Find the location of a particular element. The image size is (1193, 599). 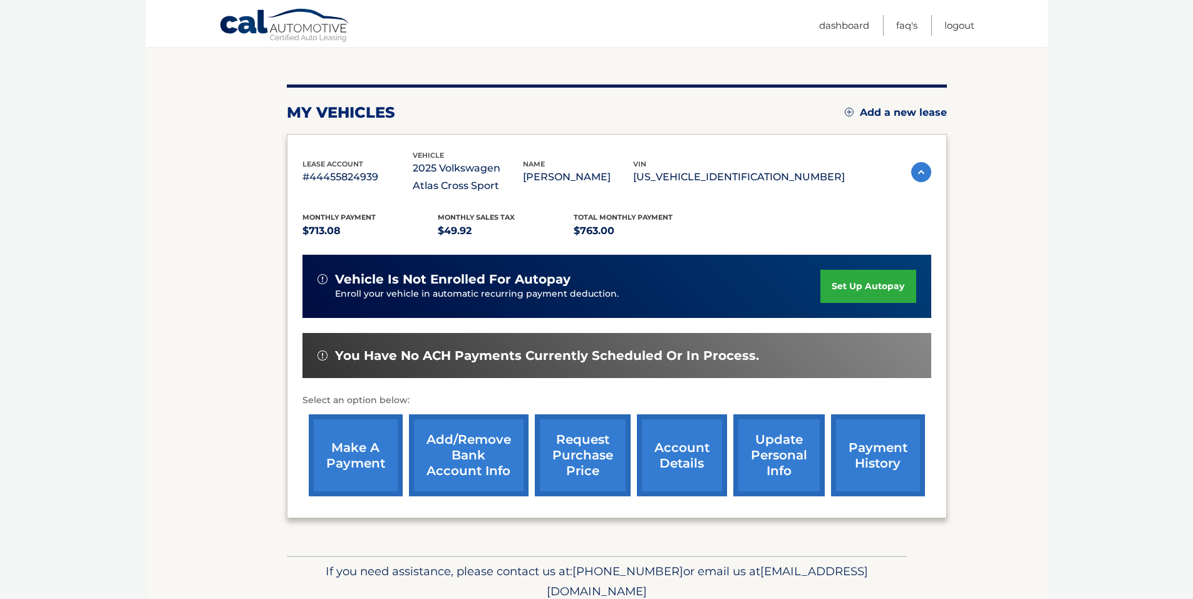

a: update personal info is located at coordinates (779, 455).